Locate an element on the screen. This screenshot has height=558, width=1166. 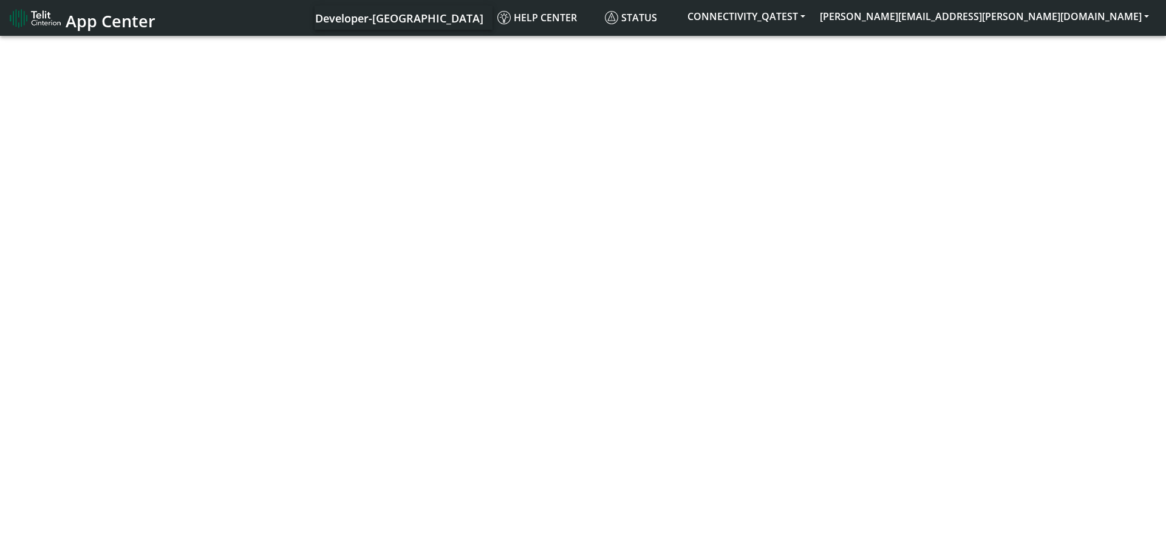
span: App Center is located at coordinates (111, 21).